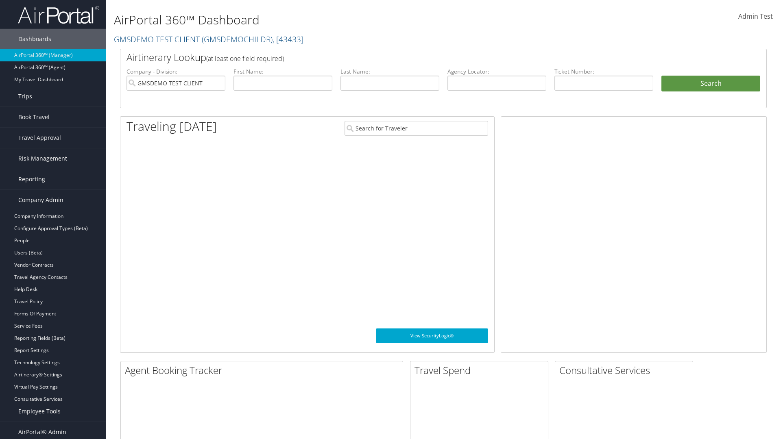 Image resolution: width=781 pixels, height=439 pixels. I want to click on span: Company Admin, so click(41, 200).